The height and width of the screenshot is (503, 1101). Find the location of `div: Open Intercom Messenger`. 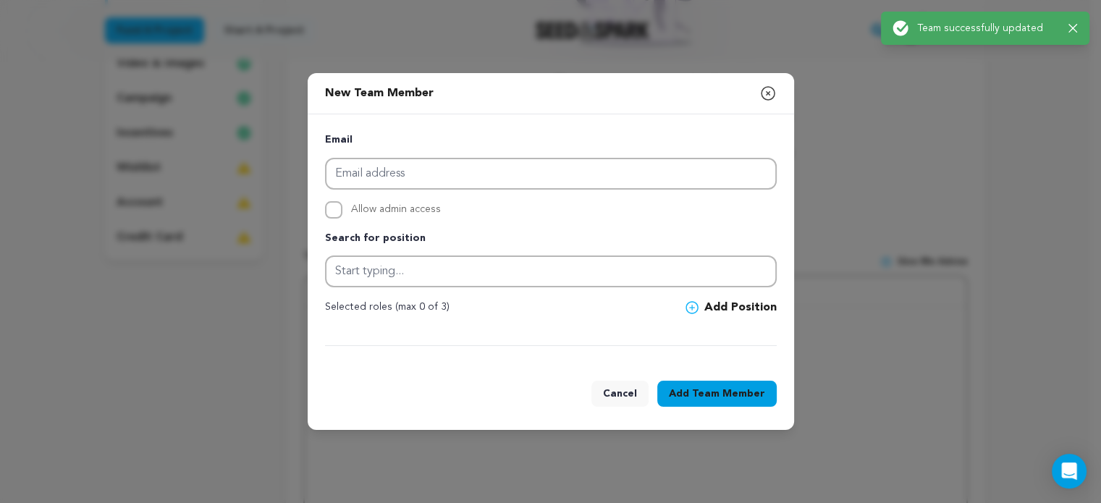

div: Open Intercom Messenger is located at coordinates (1069, 471).